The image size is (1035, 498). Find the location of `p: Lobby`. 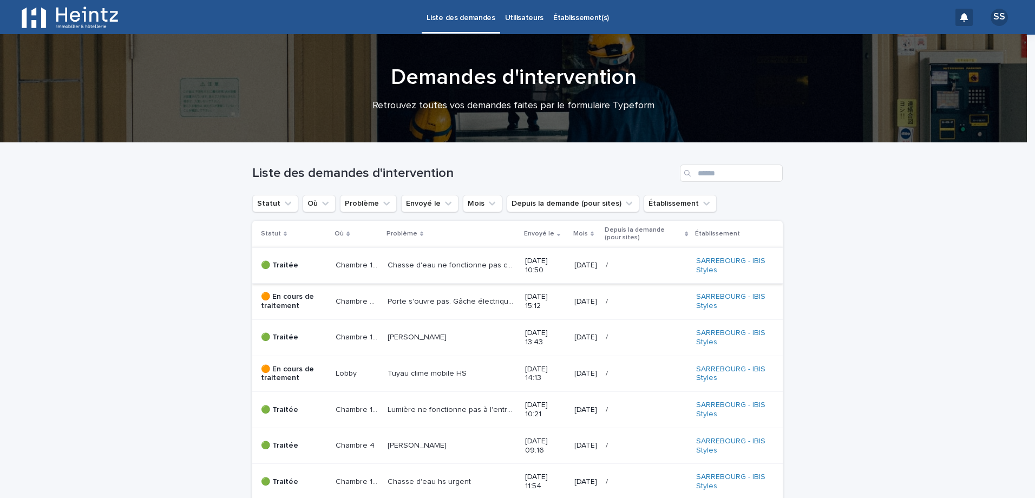

p: Lobby is located at coordinates (347, 373).